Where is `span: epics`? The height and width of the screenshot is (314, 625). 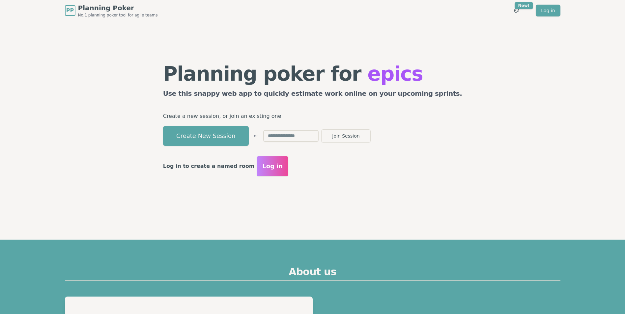 span: epics is located at coordinates (395, 74).